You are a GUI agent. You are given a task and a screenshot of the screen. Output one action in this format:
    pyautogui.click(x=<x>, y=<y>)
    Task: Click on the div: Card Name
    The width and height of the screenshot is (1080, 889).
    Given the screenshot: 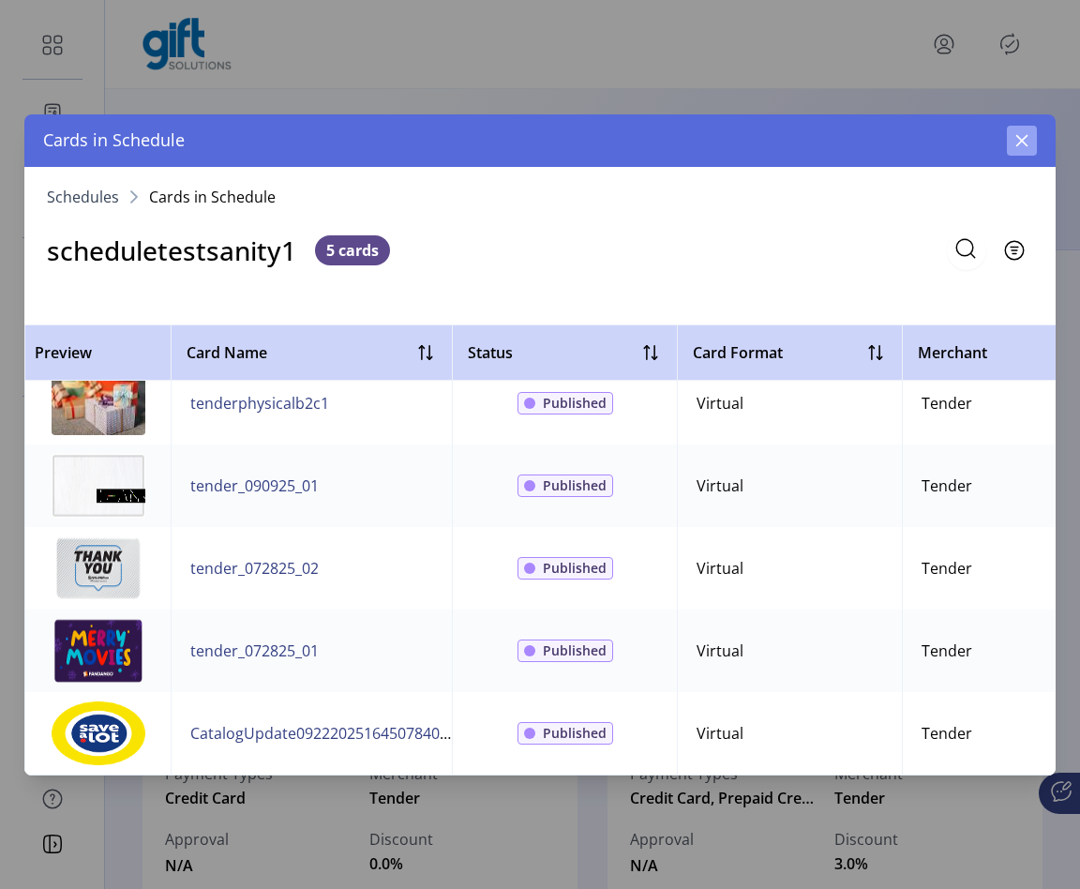 What is the action you would take?
    pyautogui.click(x=311, y=353)
    